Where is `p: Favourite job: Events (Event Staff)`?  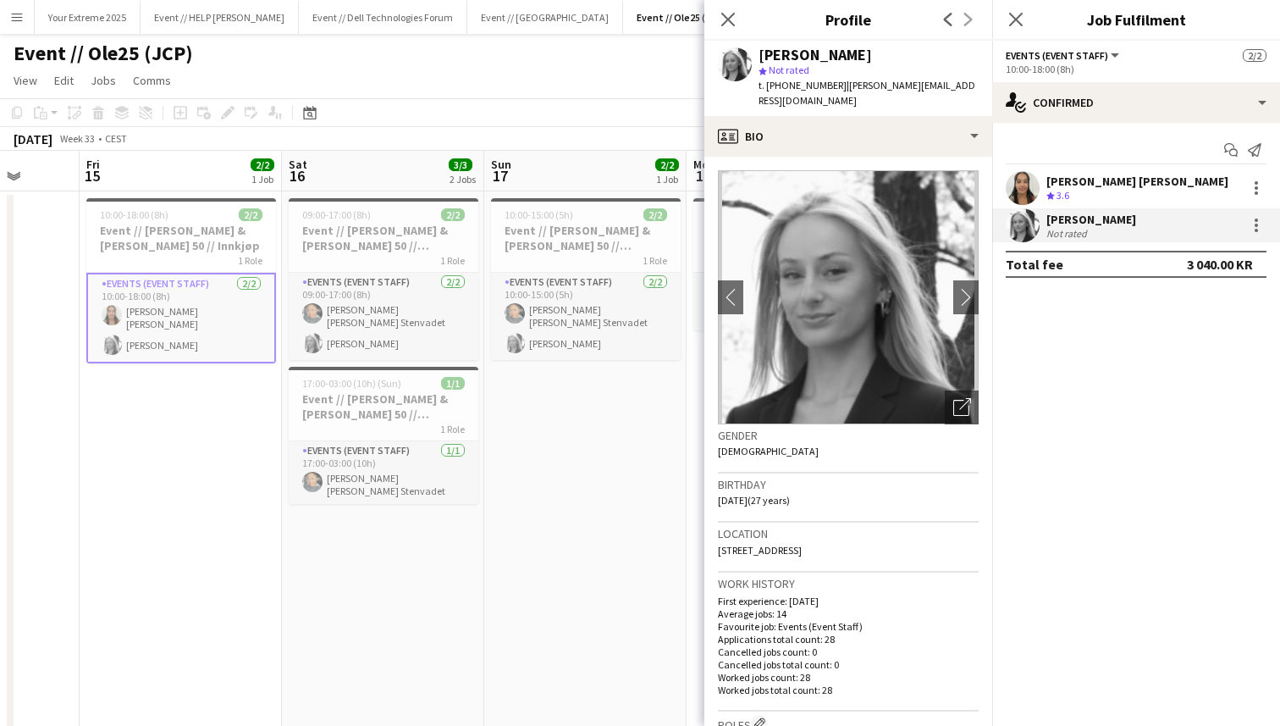
p: Favourite job: Events (Event Staff) is located at coordinates (848, 626).